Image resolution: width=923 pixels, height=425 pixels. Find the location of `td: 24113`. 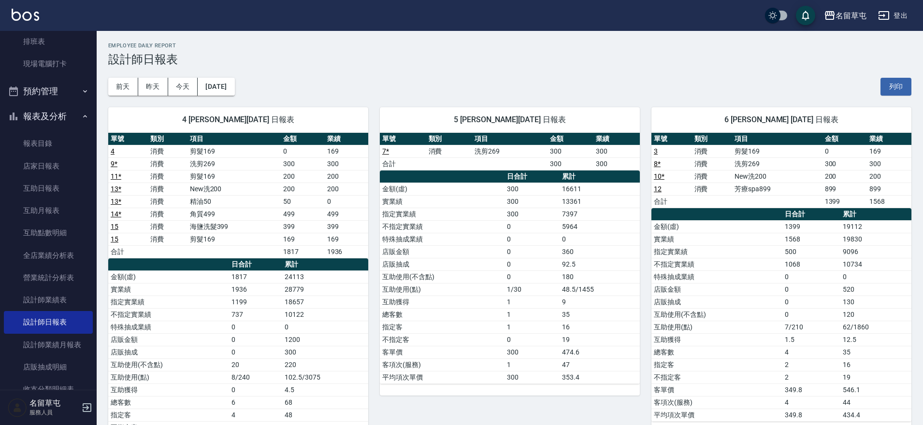

td: 24113 is located at coordinates (325, 277).